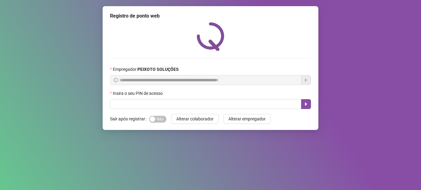 The height and width of the screenshot is (190, 421). Describe the element at coordinates (130, 119) in the screenshot. I see `label: Sair após registrar` at that location.